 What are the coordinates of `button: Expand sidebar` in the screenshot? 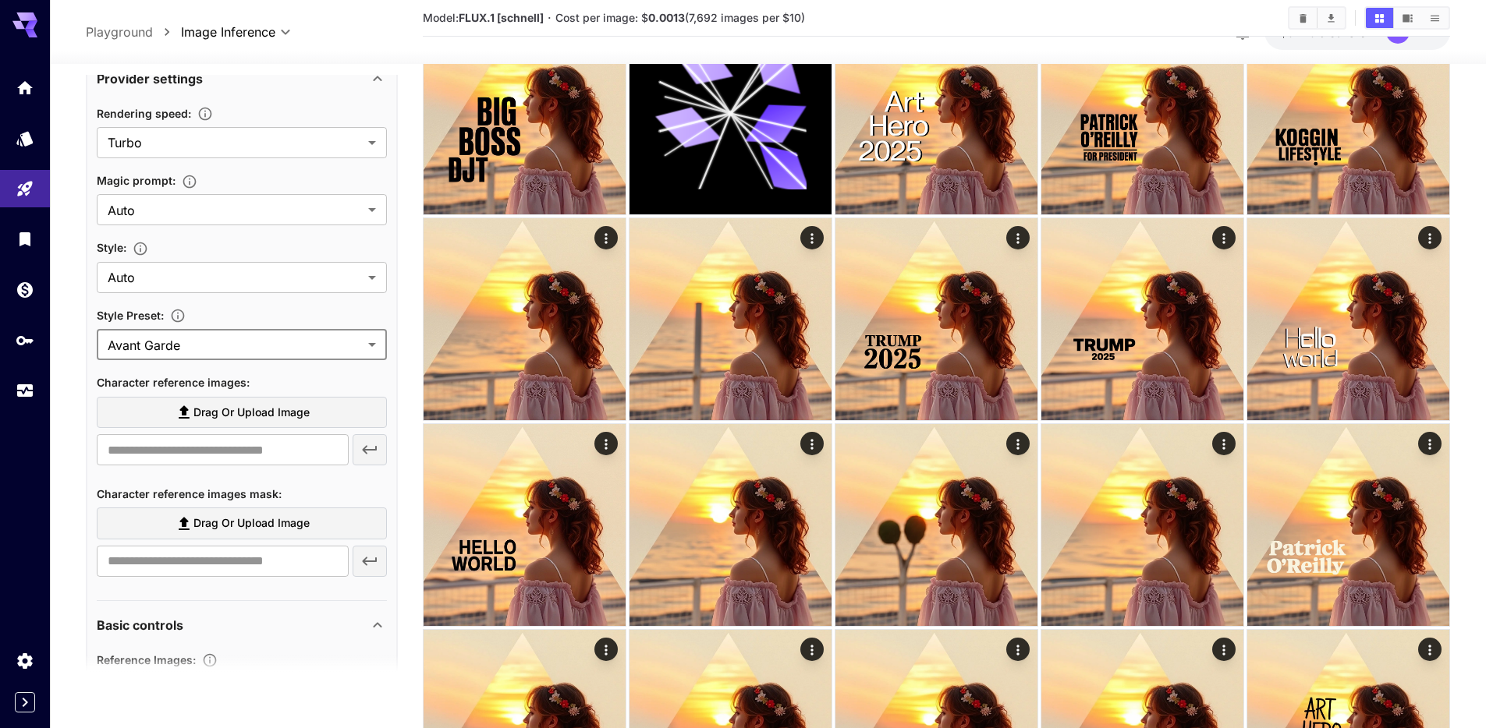 It's located at (25, 703).